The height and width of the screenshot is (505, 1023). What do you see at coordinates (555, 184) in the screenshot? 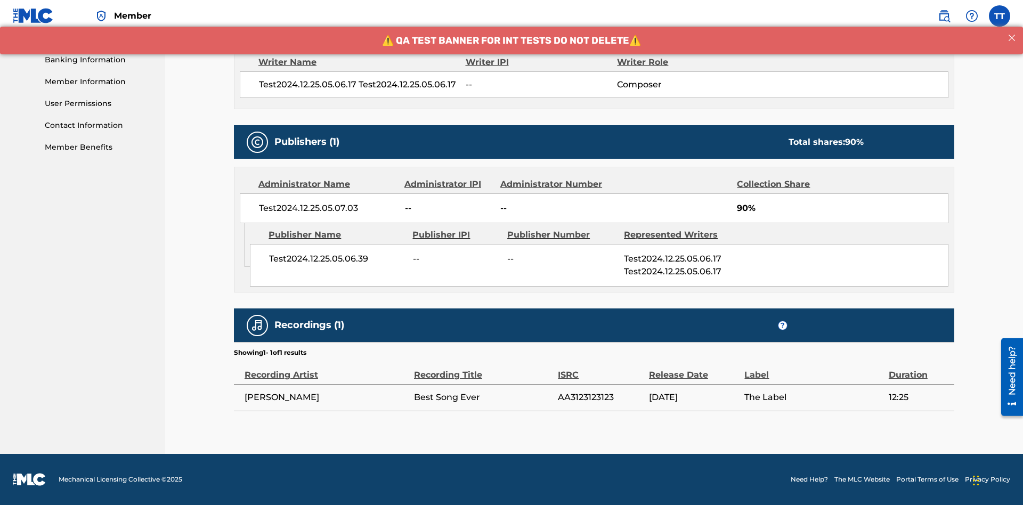
I see `div: Administrator Number` at bounding box center [555, 184].